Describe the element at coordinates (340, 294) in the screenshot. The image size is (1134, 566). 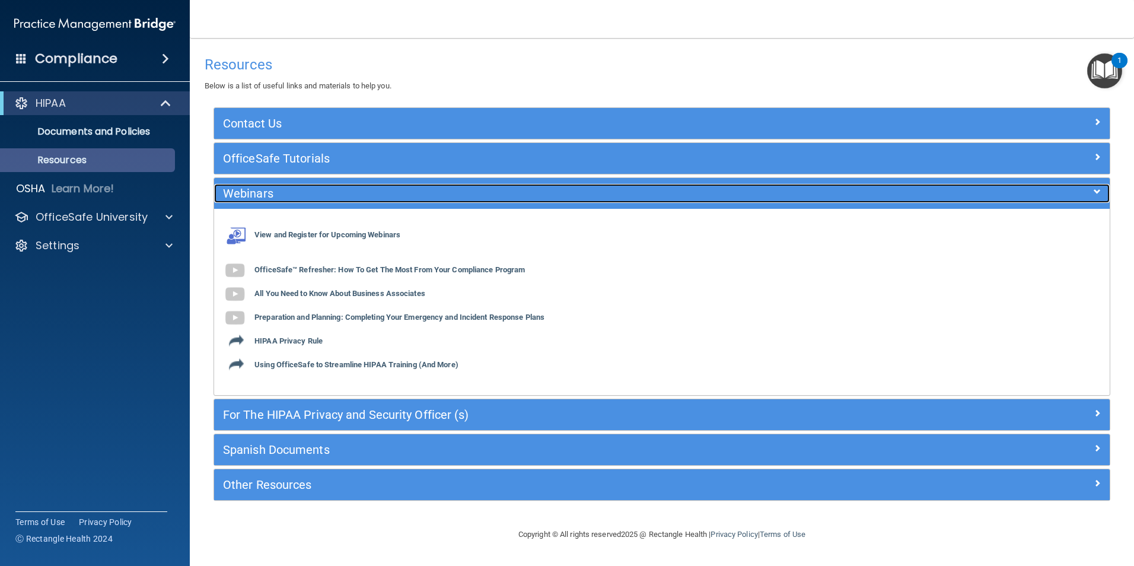
I see `b: All You Need to Know About Business Associates` at that location.